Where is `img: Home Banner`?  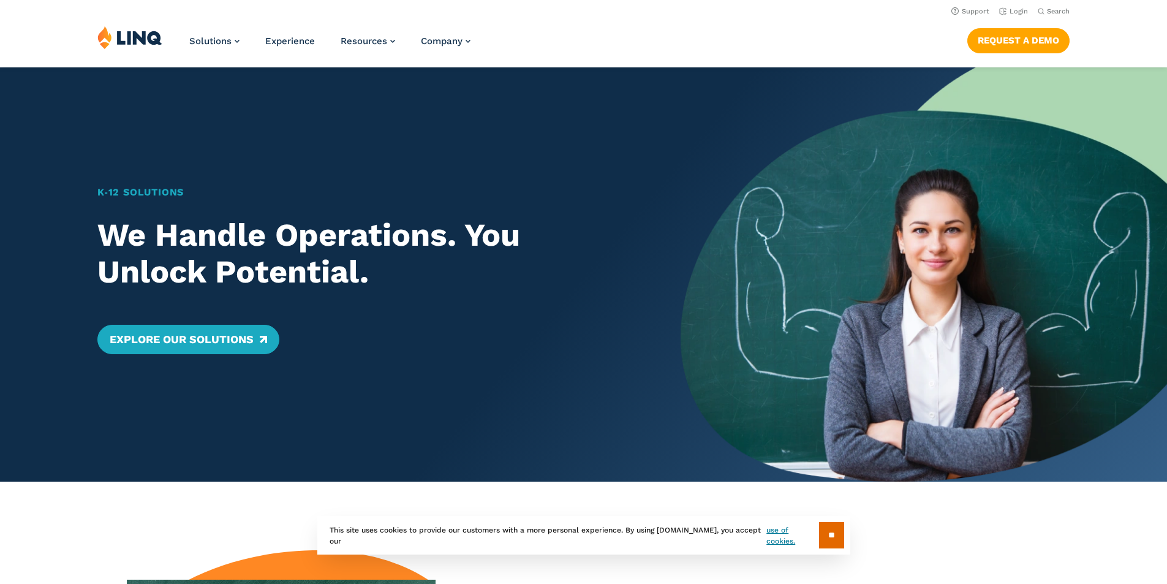
img: Home Banner is located at coordinates (924, 274).